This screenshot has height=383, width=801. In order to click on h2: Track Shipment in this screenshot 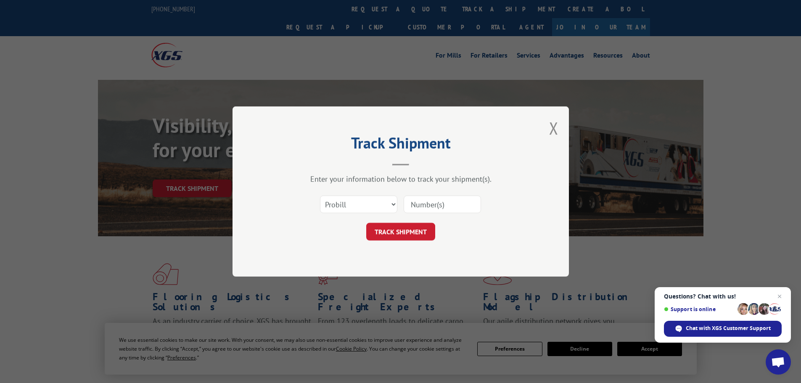, I will do `click(400, 145)`.